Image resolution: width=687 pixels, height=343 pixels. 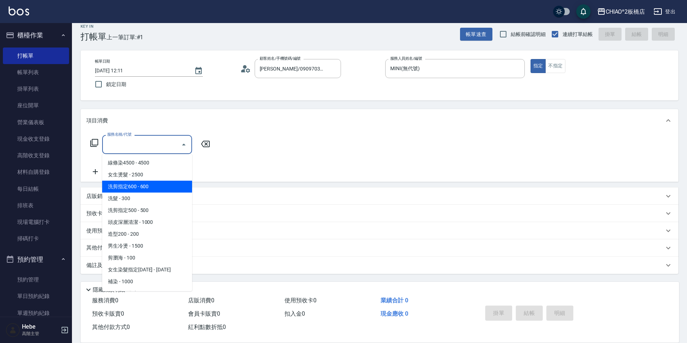 I want to click on p: 項目消費, so click(x=97, y=120).